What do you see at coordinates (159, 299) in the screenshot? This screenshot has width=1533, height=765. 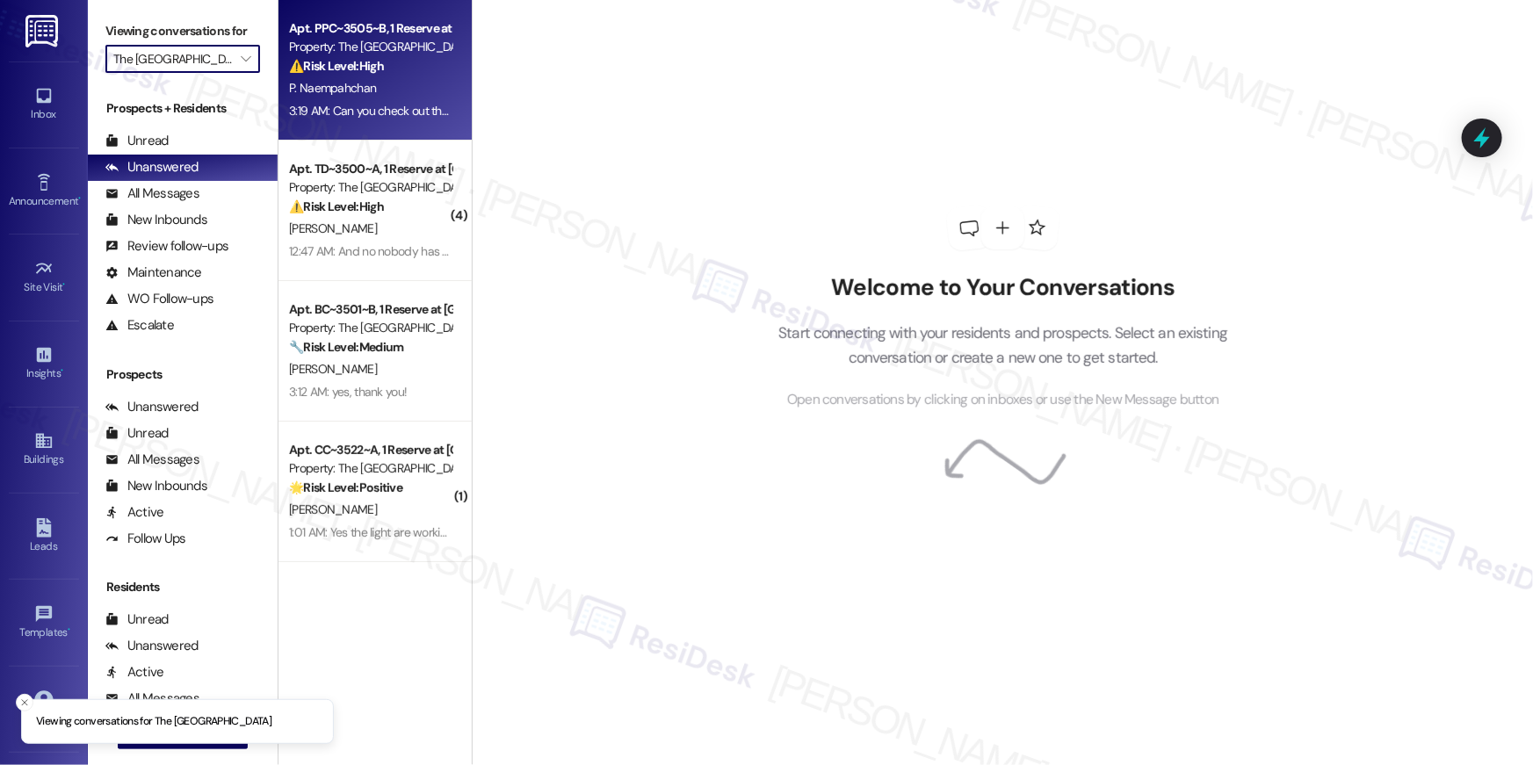 I see `div: WO Follow-ups` at bounding box center [159, 299].